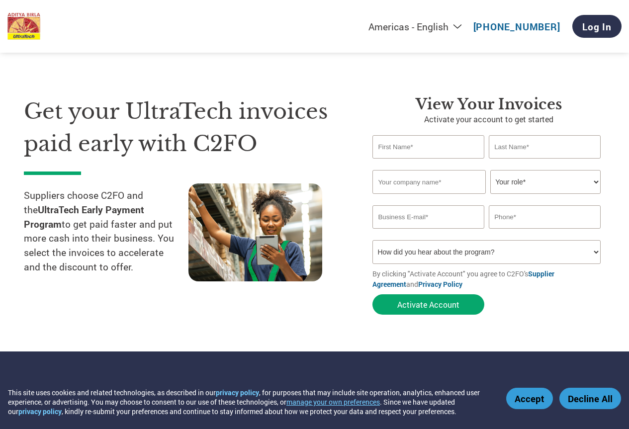 The width and height of the screenshot is (629, 429). Describe the element at coordinates (428, 163) in the screenshot. I see `div: Invalid first name or first name is too long` at that location.